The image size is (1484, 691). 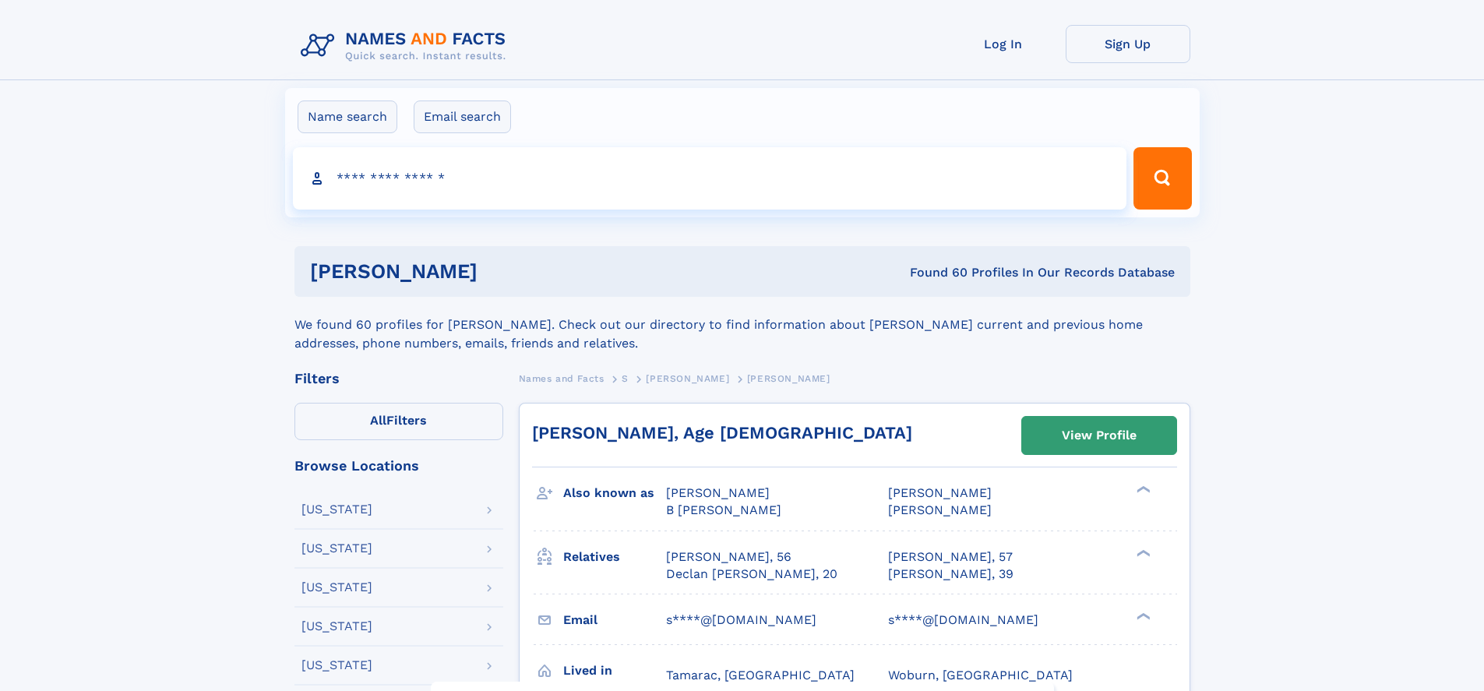 What do you see at coordinates (1162, 178) in the screenshot?
I see `button: Search Button` at bounding box center [1162, 178].